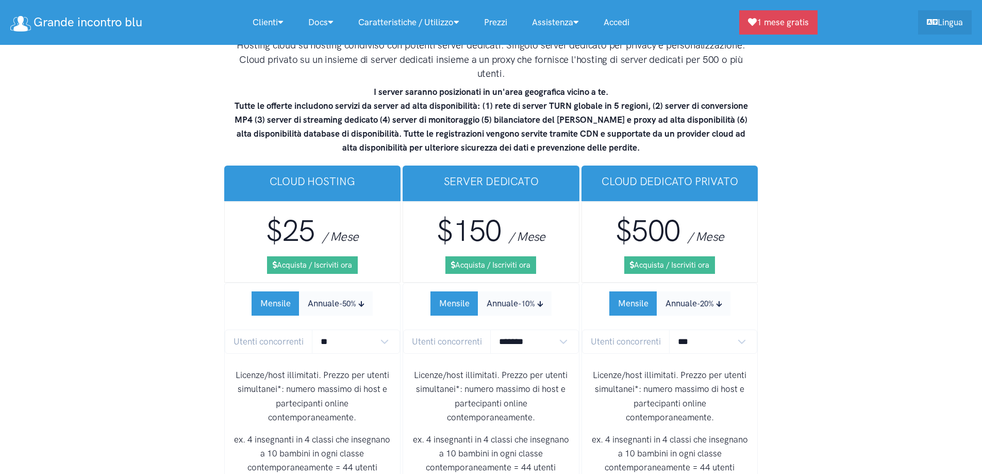  I want to click on a: 1 mese gratis, so click(778, 22).